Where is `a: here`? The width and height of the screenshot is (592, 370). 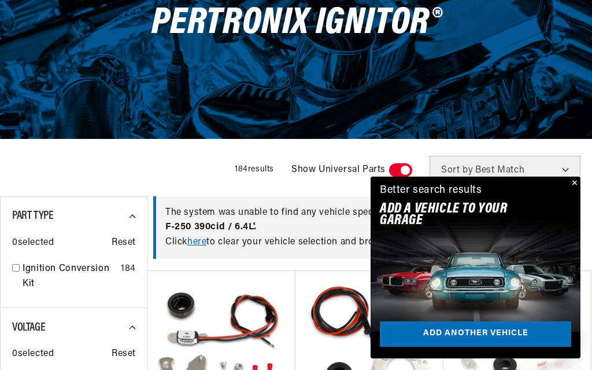
a: here is located at coordinates (197, 242).